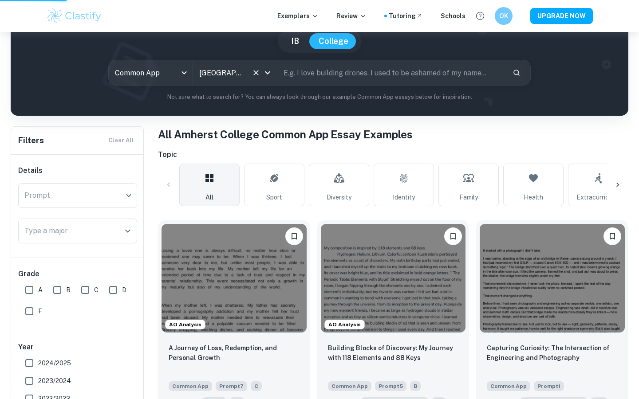  Describe the element at coordinates (295, 41) in the screenshot. I see `button: IB` at that location.